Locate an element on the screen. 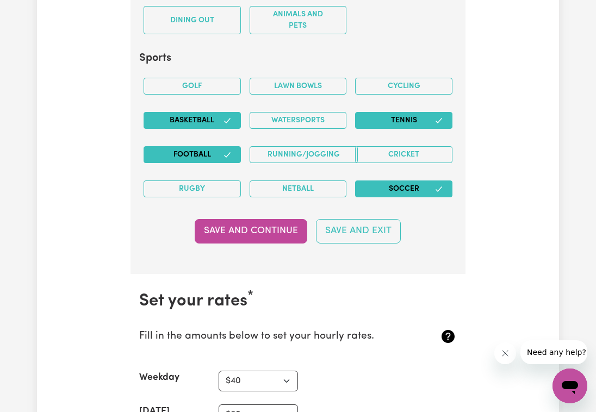 This screenshot has width=596, height=412. button: Rugby is located at coordinates (192, 189).